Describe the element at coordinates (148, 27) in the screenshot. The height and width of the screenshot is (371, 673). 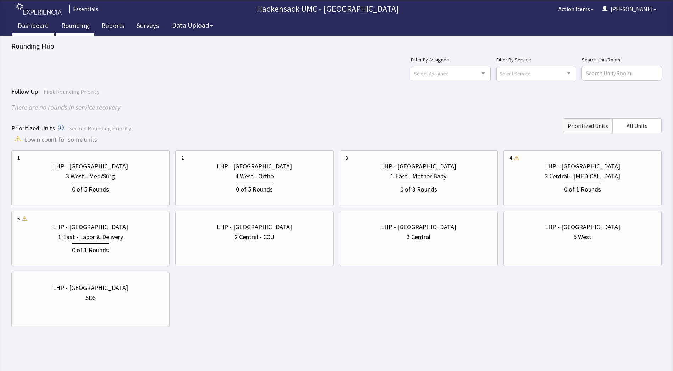
I see `a: Surveys` at that location.